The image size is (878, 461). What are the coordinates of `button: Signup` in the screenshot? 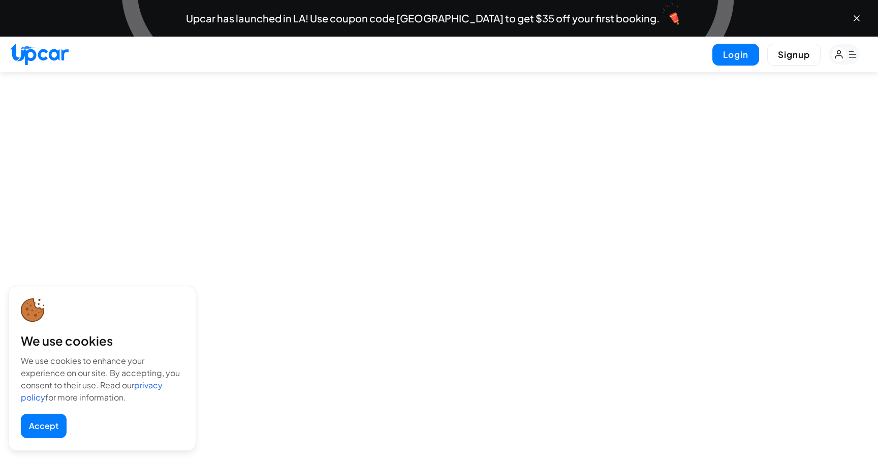 It's located at (794, 54).